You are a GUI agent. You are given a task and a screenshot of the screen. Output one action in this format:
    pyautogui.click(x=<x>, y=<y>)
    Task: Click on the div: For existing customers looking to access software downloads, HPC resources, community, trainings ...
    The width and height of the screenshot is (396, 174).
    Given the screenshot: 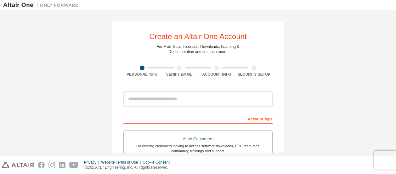 What is the action you would take?
    pyautogui.click(x=198, y=148)
    